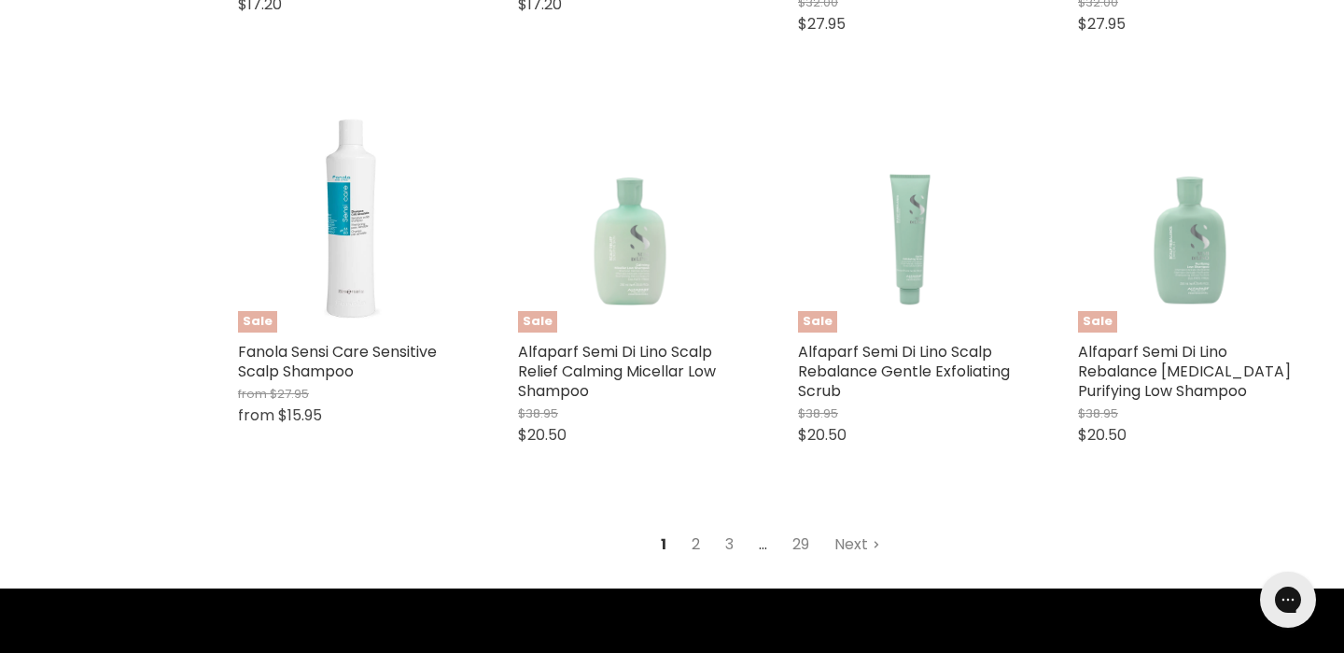  What do you see at coordinates (350, 220) in the screenshot?
I see `a: Fanola Sensi Care Sensitive Scalp ShampooSale` at bounding box center [350, 220].